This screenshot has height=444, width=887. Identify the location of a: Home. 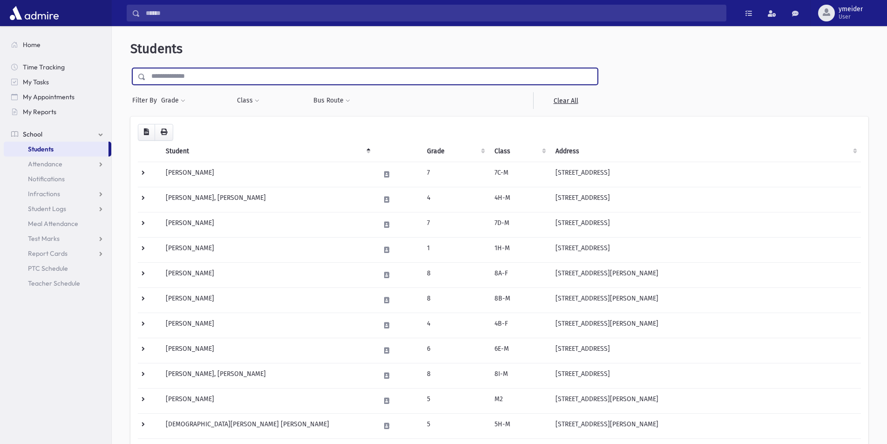
(57, 45).